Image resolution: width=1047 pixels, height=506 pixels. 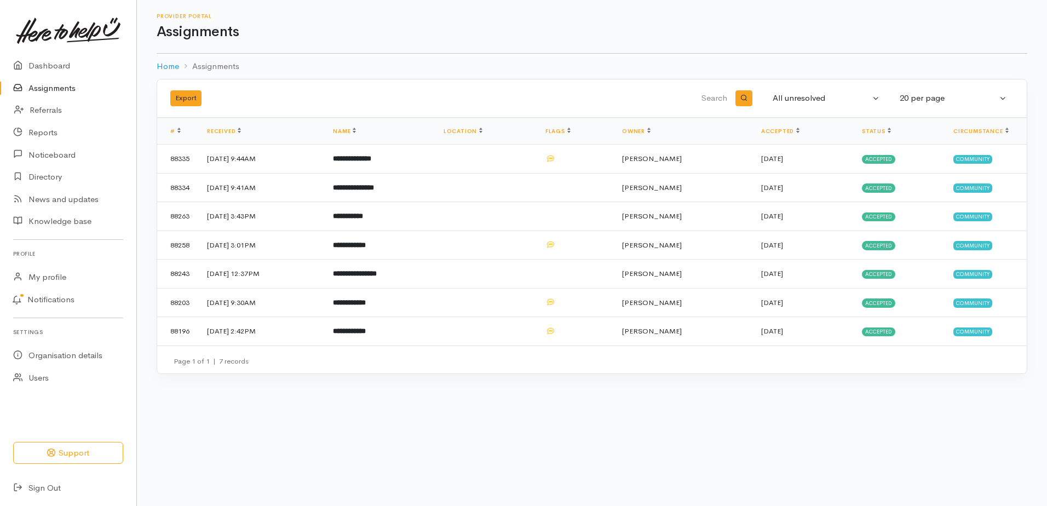 What do you see at coordinates (68, 254) in the screenshot?
I see `h6: Profile` at bounding box center [68, 254].